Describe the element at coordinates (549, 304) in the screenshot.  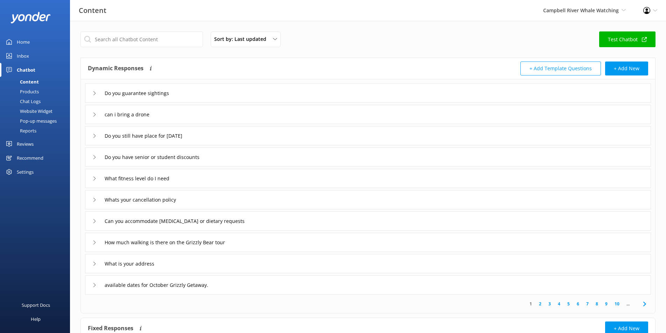
I see `a: 3` at that location.